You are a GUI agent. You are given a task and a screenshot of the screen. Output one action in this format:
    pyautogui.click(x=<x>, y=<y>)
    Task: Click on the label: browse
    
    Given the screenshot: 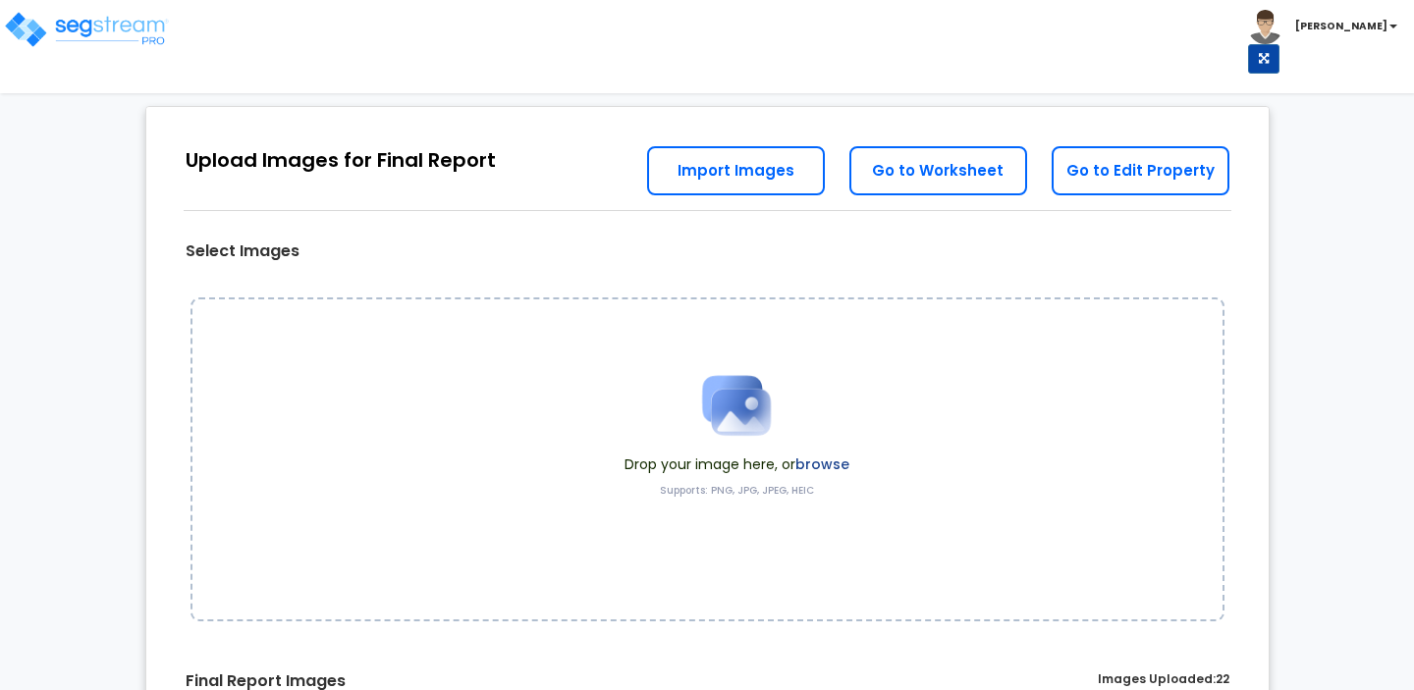 What is the action you would take?
    pyautogui.click(x=822, y=465)
    